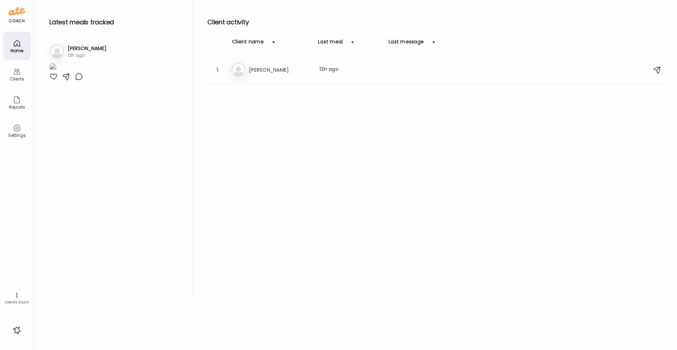 The width and height of the screenshot is (677, 350). What do you see at coordinates (17, 135) in the screenshot?
I see `div: Settings` at bounding box center [17, 135].